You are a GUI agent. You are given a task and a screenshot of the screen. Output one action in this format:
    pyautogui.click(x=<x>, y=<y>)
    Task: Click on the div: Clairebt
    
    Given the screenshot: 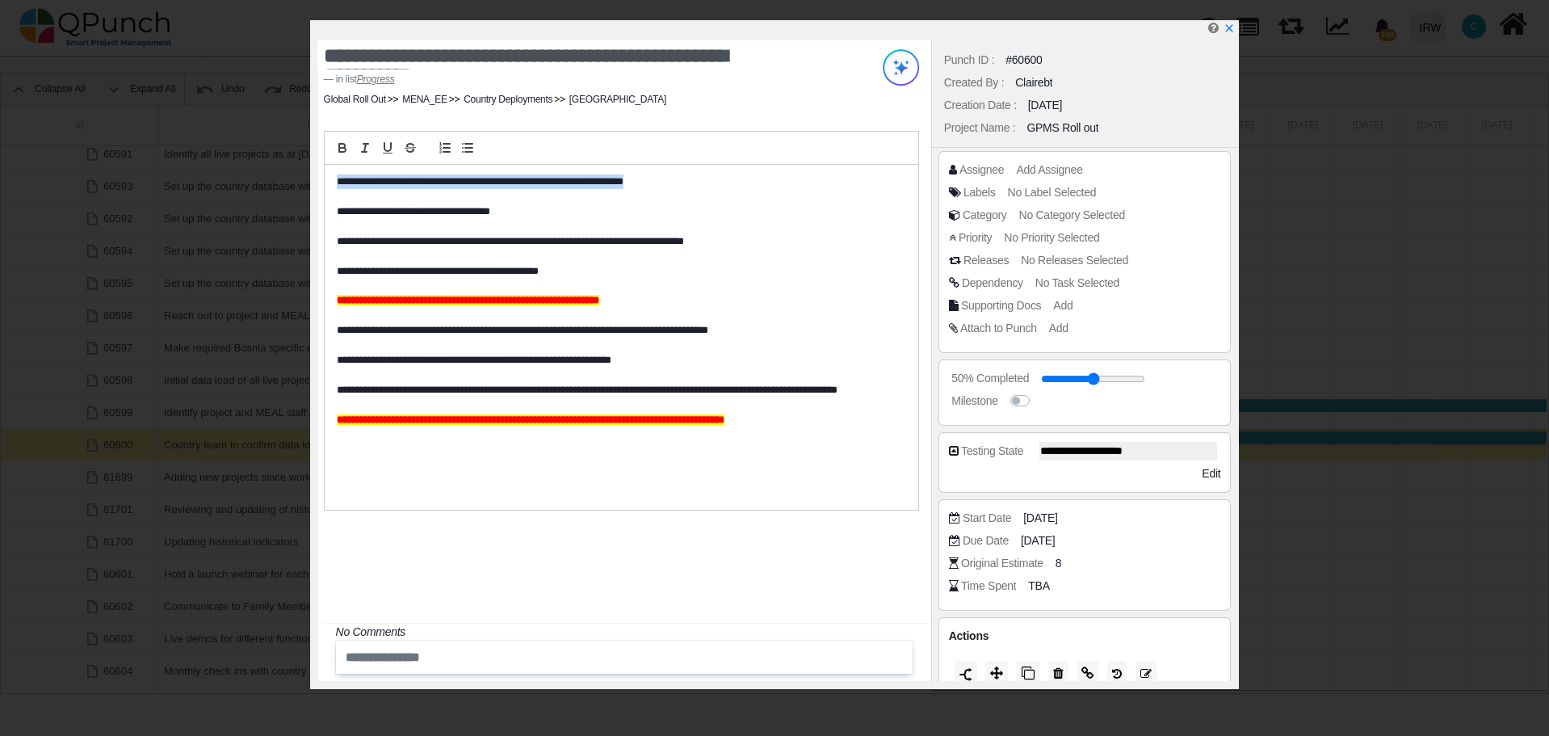 What is the action you would take?
    pyautogui.click(x=1034, y=82)
    